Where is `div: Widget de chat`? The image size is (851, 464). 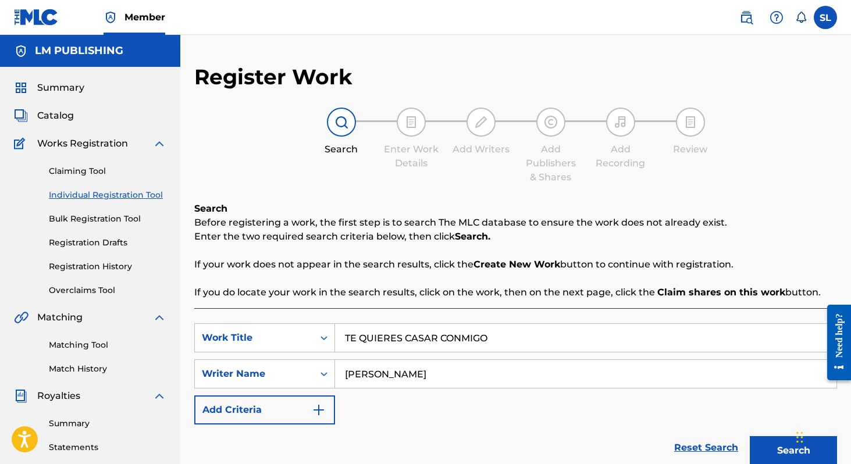
div: Widget de chat is located at coordinates (822, 436).